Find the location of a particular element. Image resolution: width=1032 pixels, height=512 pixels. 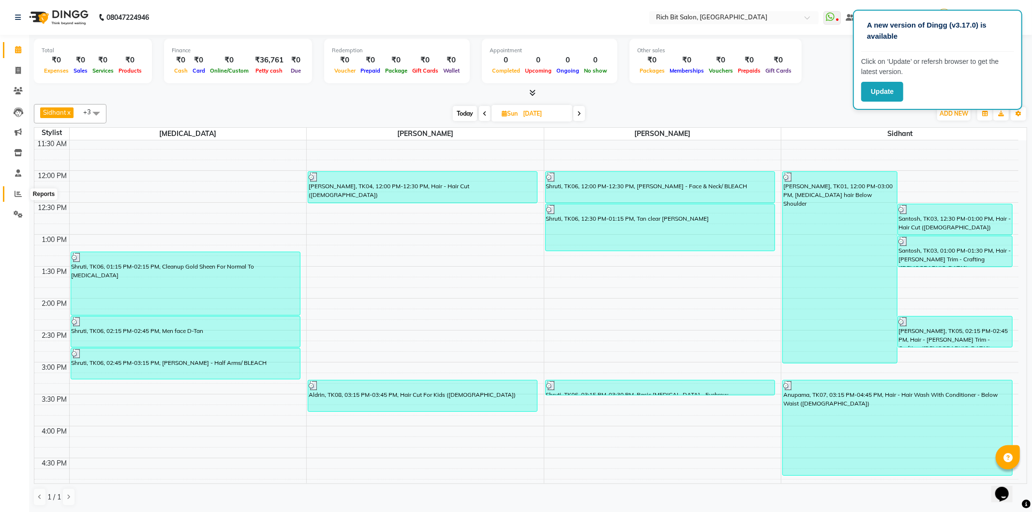

div: 4:30 PM is located at coordinates (55, 463).